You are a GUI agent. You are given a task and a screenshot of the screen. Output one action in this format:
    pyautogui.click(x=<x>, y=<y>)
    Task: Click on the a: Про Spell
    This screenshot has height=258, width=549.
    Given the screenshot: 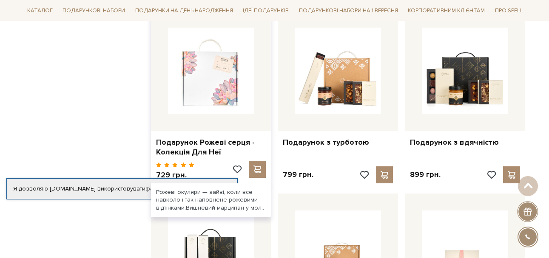 What is the action you would take?
    pyautogui.click(x=508, y=11)
    